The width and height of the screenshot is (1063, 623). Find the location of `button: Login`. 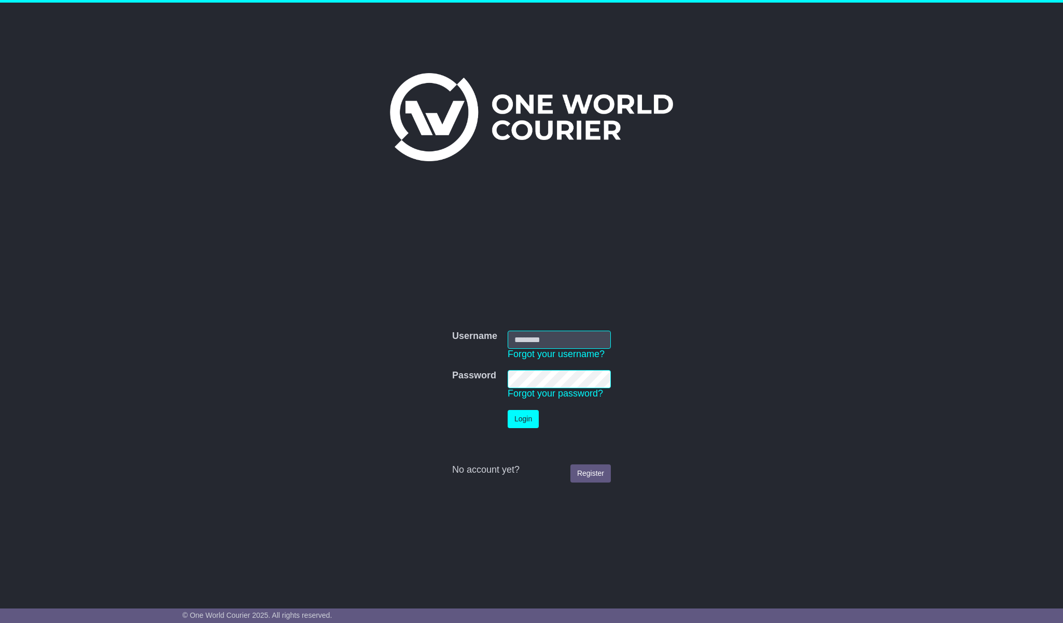

button: Login is located at coordinates (523, 419).